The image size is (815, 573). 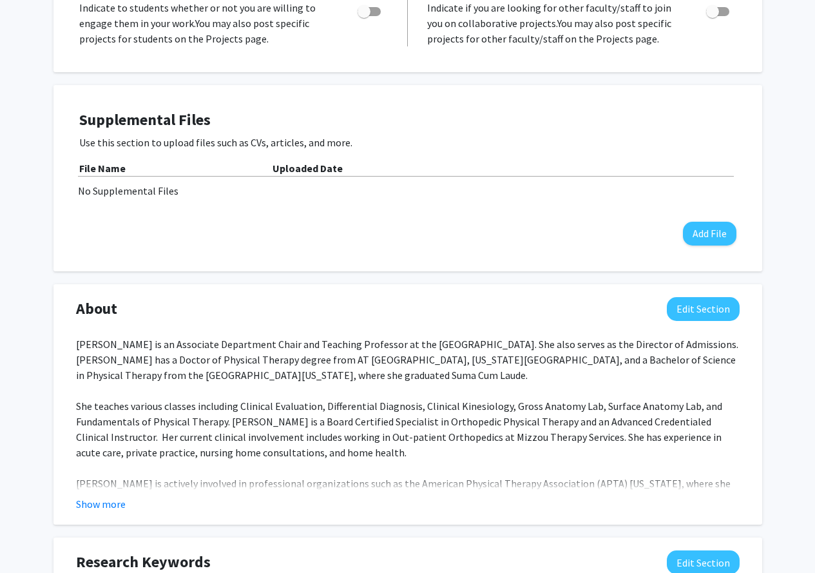 I want to click on button: Show more, so click(x=101, y=504).